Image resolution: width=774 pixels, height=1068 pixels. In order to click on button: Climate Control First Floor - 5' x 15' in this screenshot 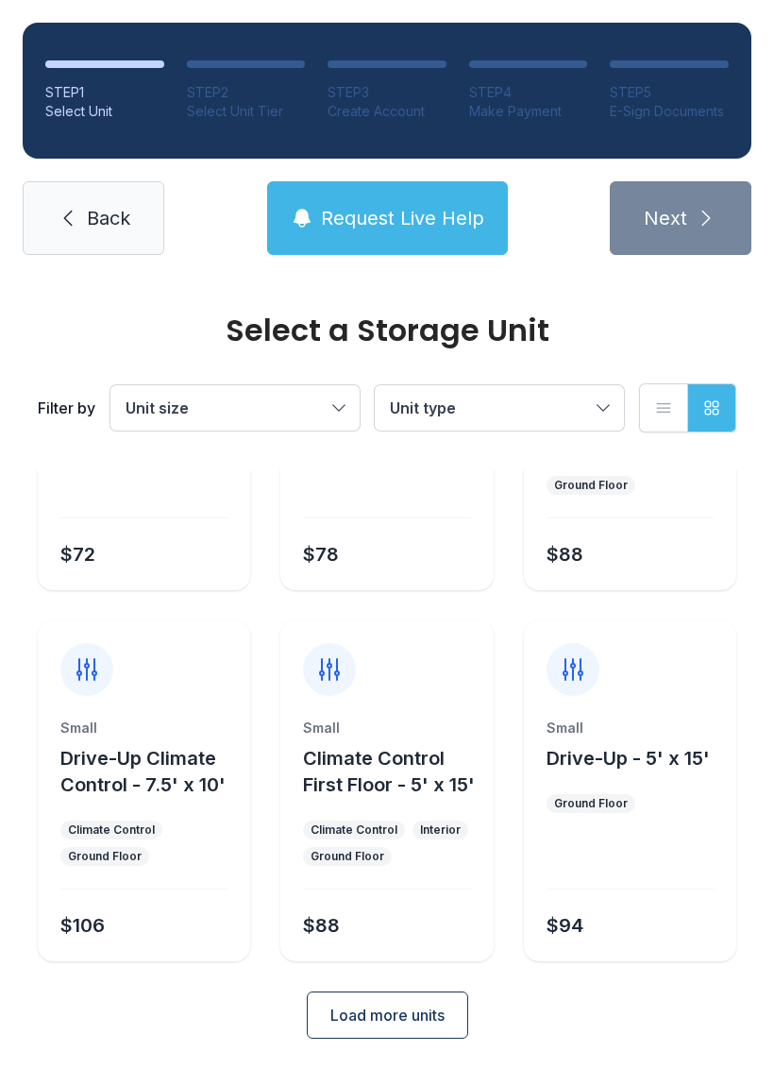, I will do `click(394, 771)`.